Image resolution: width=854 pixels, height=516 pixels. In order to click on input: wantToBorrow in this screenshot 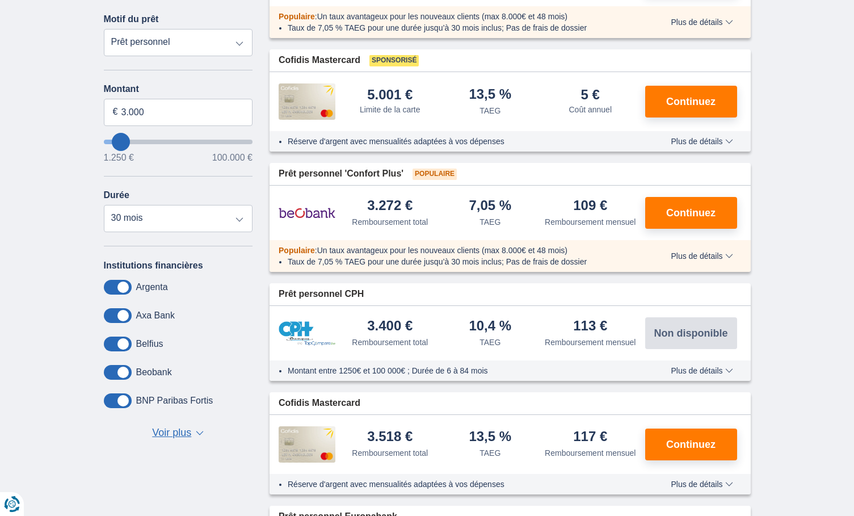, I will do `click(178, 142)`.